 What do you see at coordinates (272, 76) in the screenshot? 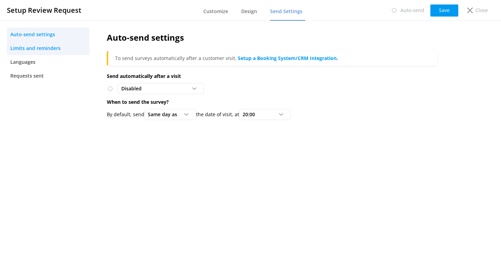
I see `p: Send automatically after a visit` at bounding box center [272, 76].